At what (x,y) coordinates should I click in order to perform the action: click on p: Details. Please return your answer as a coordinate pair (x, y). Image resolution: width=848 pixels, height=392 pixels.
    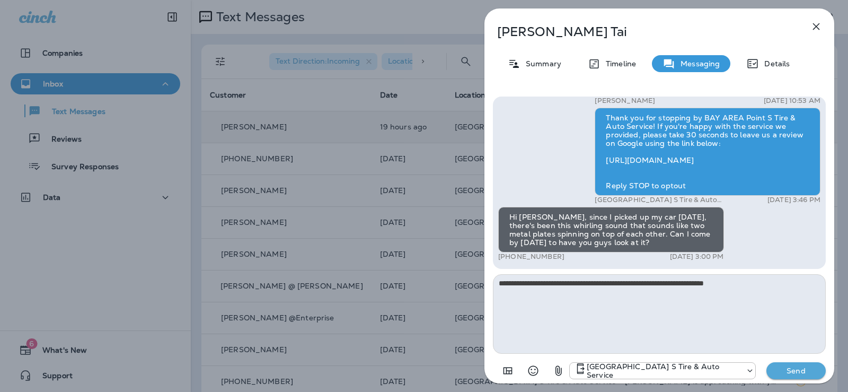
    Looking at the image, I should click on (774, 64).